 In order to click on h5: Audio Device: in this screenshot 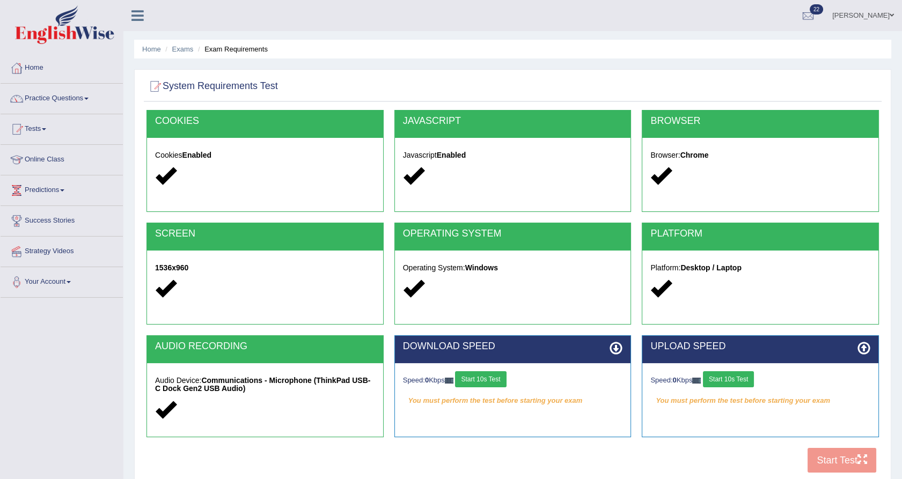, I will do `click(265, 385)`.